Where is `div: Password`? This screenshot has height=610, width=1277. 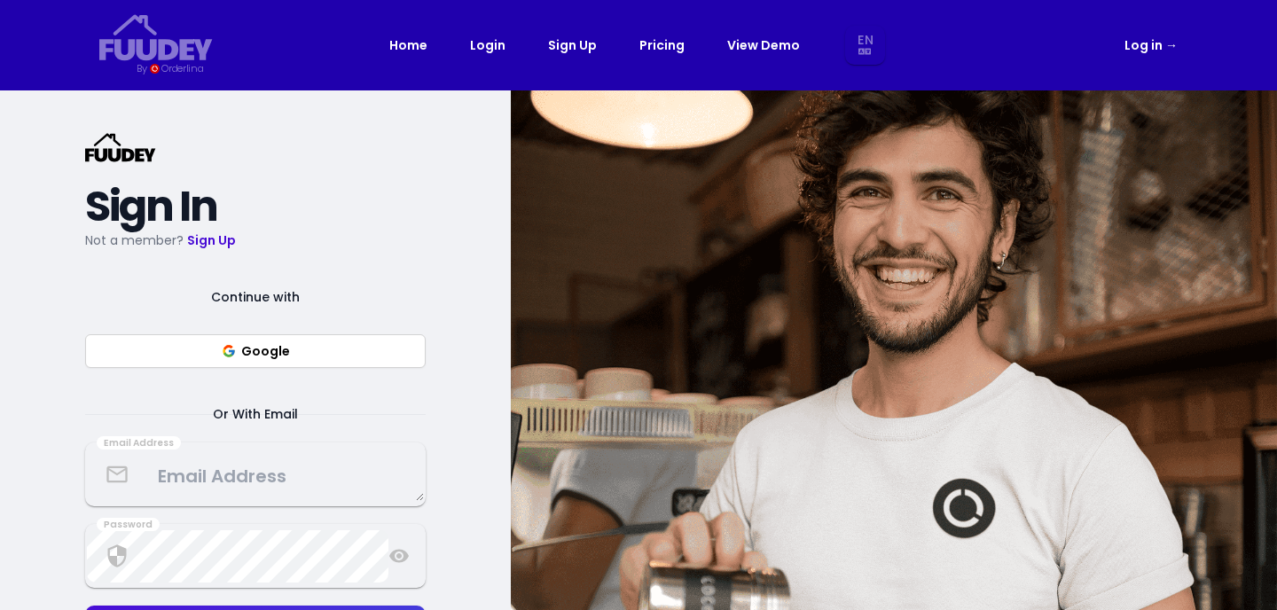
div: Password is located at coordinates (128, 525).